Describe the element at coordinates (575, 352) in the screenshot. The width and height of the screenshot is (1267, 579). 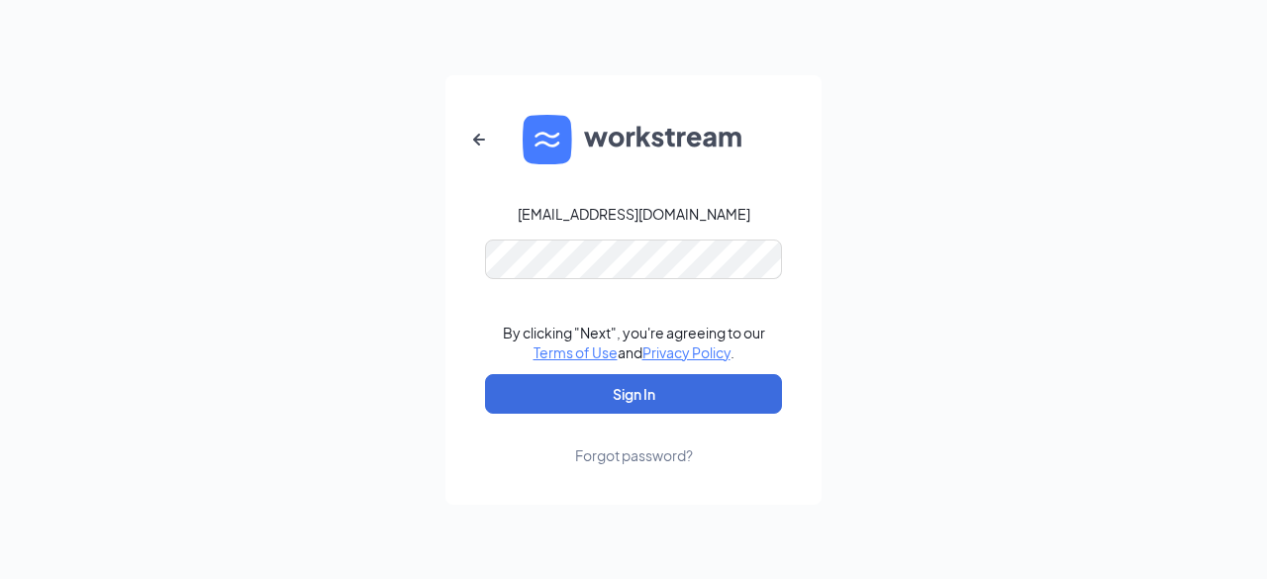
I see `a: Terms of Use` at that location.